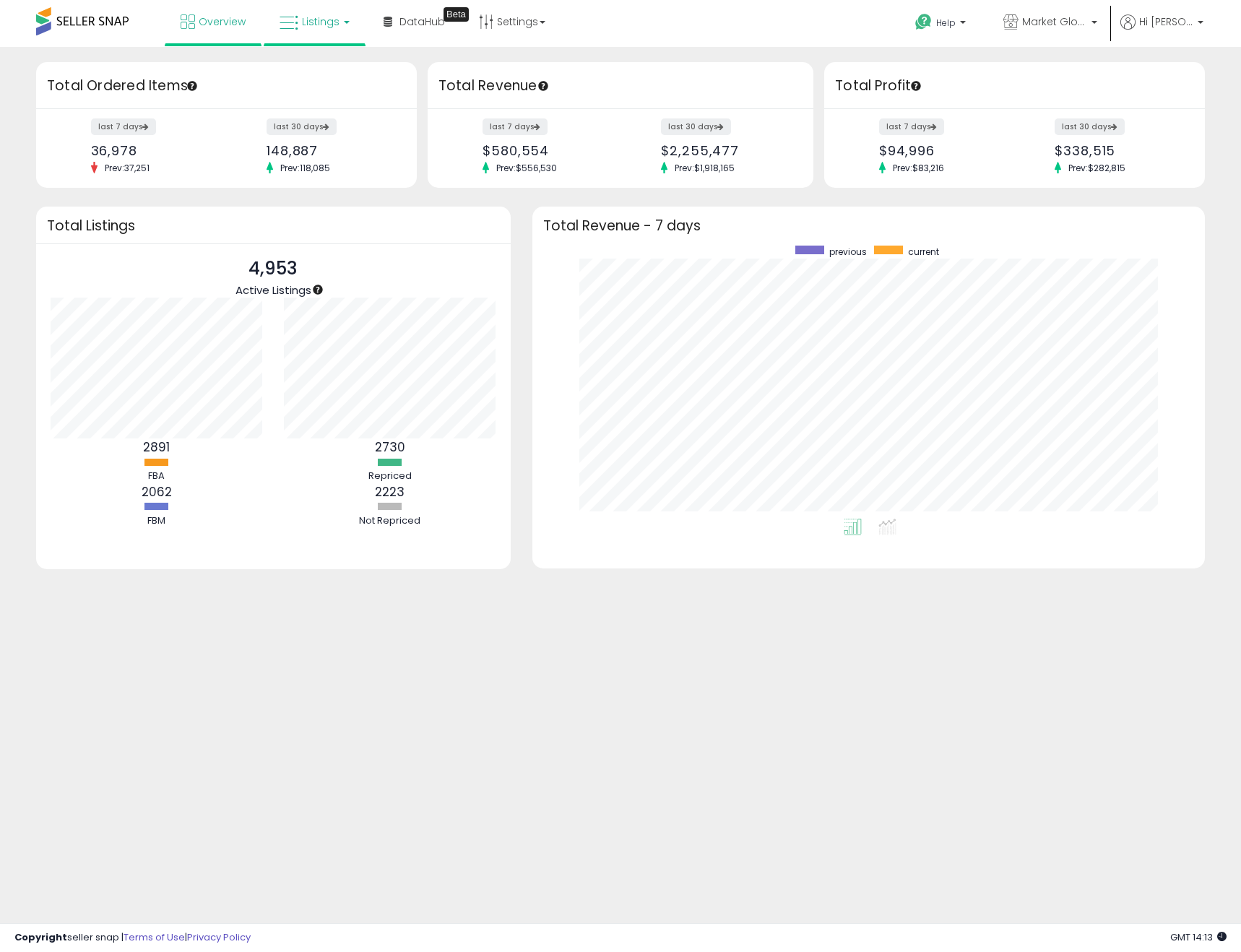 Image resolution: width=1241 pixels, height=952 pixels. I want to click on span: Listings, so click(321, 21).